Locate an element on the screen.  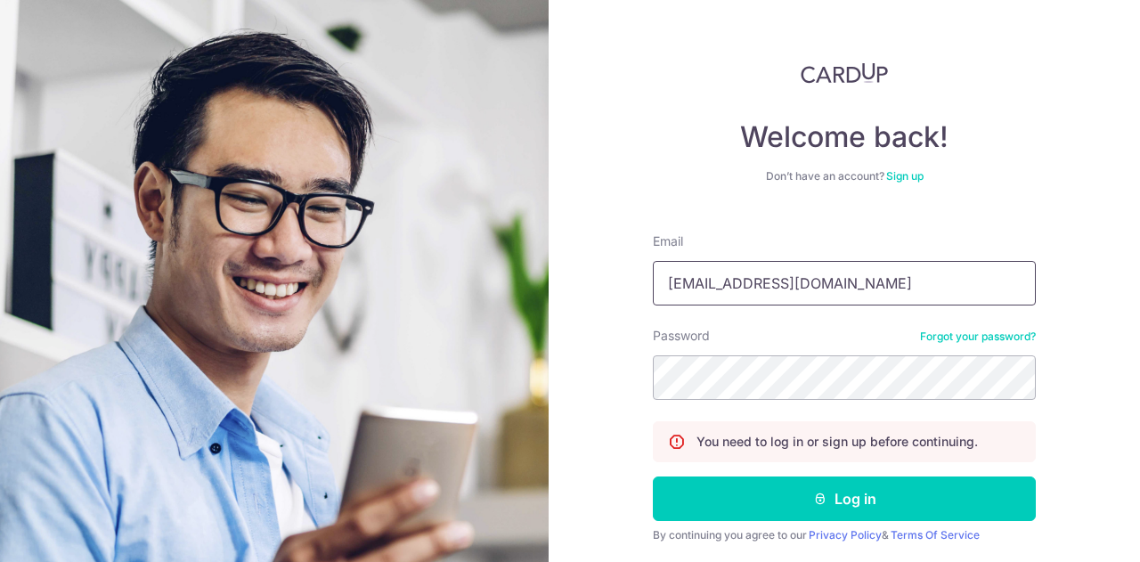
label: Email is located at coordinates (668, 241).